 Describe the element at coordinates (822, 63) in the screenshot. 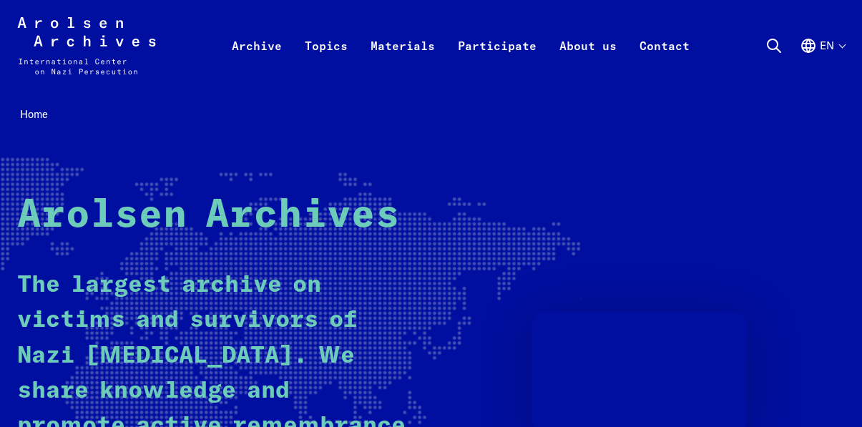

I see `button: English, language selection` at that location.